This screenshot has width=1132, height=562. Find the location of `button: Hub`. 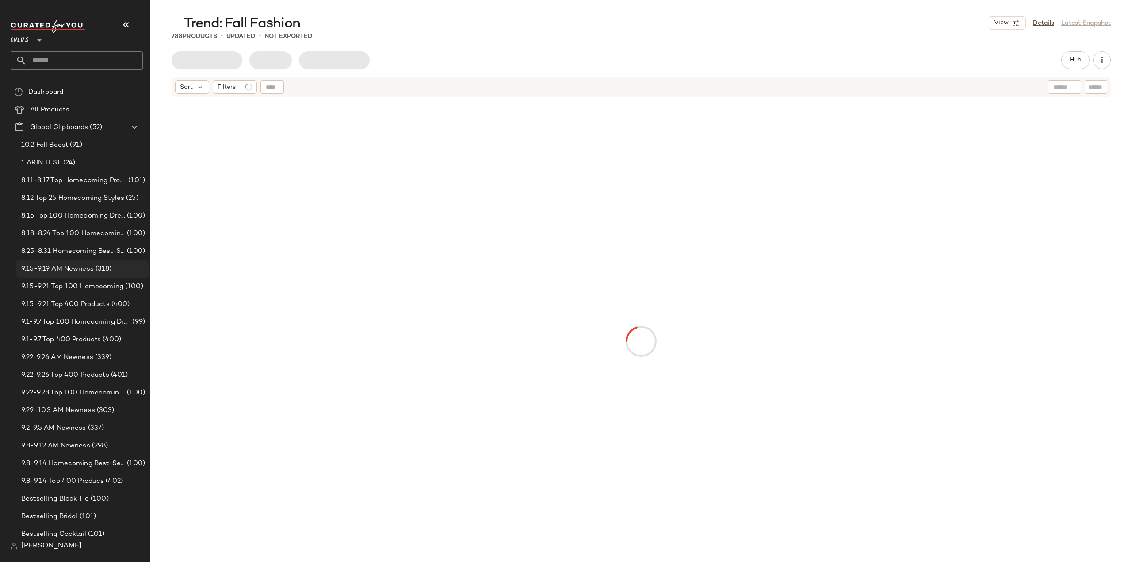

button: Hub is located at coordinates (1075, 60).